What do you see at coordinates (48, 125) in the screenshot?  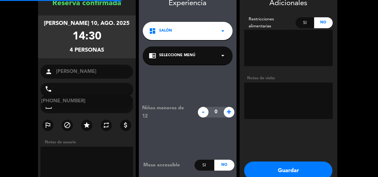 I see `i: outlined_flag` at bounding box center [48, 125].